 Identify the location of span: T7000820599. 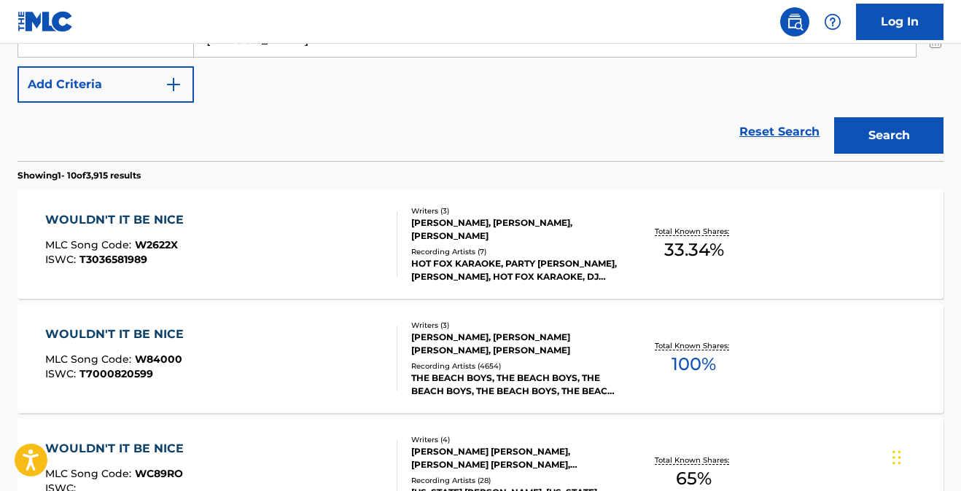
(116, 374).